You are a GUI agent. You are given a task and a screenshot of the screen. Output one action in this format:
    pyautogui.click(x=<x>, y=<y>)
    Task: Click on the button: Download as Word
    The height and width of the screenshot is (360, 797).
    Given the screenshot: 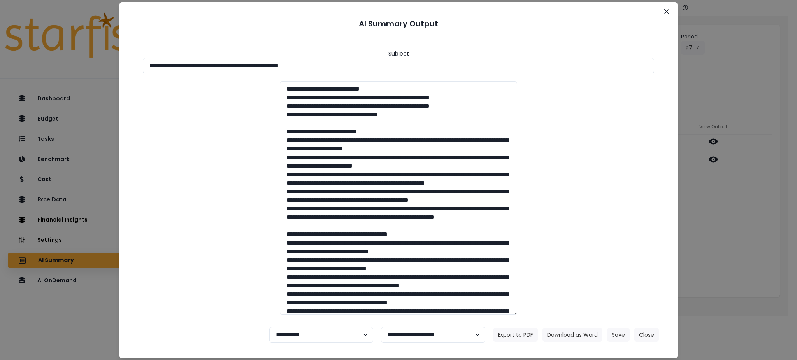 What is the action you would take?
    pyautogui.click(x=573, y=335)
    